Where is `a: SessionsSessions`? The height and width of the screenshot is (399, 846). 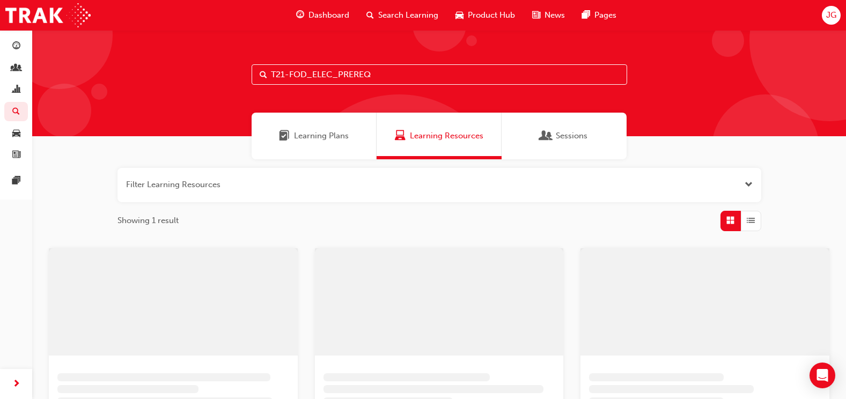 a: SessionsSessions is located at coordinates (564, 136).